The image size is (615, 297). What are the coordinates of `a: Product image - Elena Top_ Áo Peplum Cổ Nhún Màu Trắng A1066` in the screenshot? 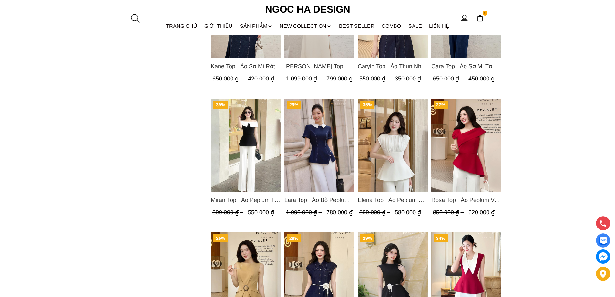 It's located at (393, 145).